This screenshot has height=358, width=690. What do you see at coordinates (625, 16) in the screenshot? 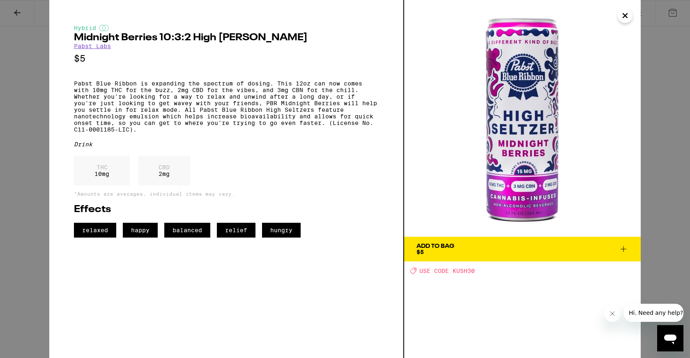
I see `button: Close` at bounding box center [625, 16].